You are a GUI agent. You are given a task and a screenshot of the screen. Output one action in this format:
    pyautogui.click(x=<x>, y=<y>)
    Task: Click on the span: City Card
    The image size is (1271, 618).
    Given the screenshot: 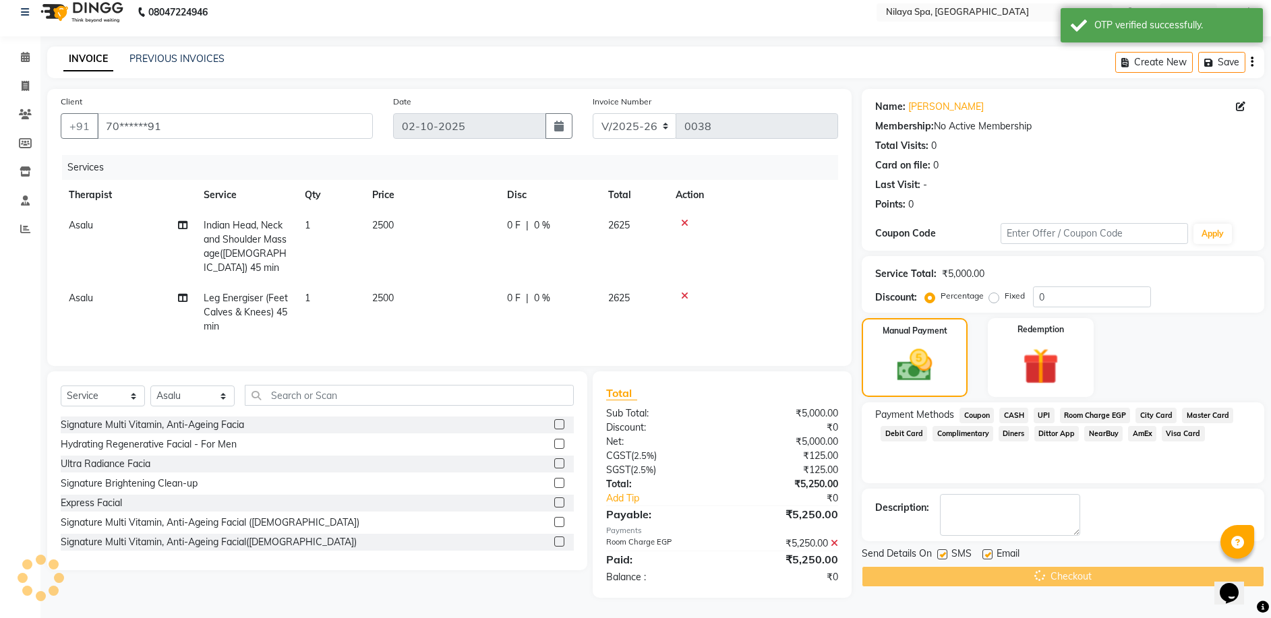 What is the action you would take?
    pyautogui.click(x=1156, y=415)
    